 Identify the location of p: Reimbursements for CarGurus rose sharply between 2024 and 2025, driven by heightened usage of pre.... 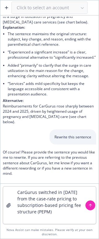
(49, 111).